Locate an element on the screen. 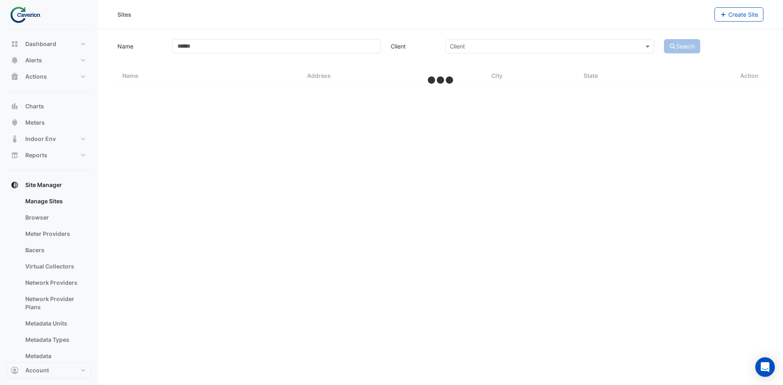 The width and height of the screenshot is (783, 385). button: Charts is located at coordinates (49, 106).